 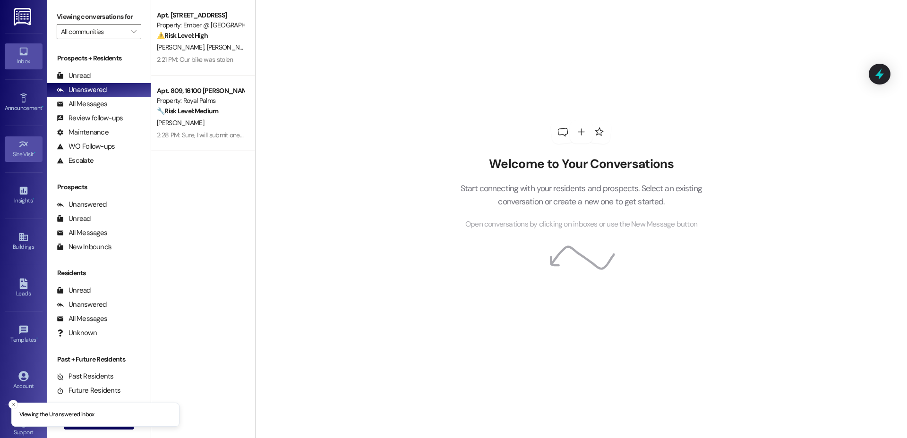 What do you see at coordinates (94, 32) in the screenshot?
I see `input: All communities` at bounding box center [94, 32].